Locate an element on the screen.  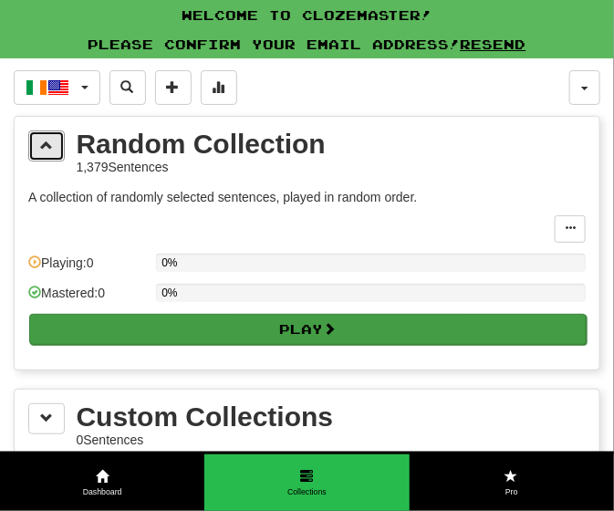
button: Search sentences is located at coordinates (128, 88).